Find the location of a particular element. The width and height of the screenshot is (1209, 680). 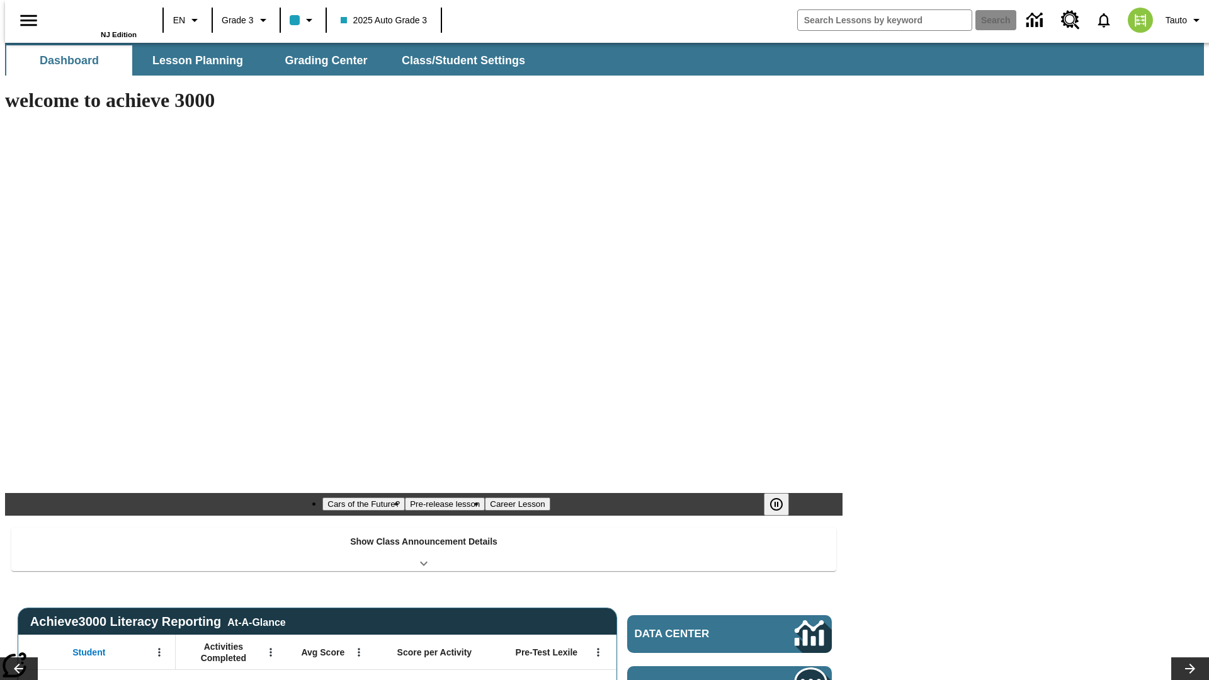

button: Slide 1 Cars of the Future? is located at coordinates (363, 504).